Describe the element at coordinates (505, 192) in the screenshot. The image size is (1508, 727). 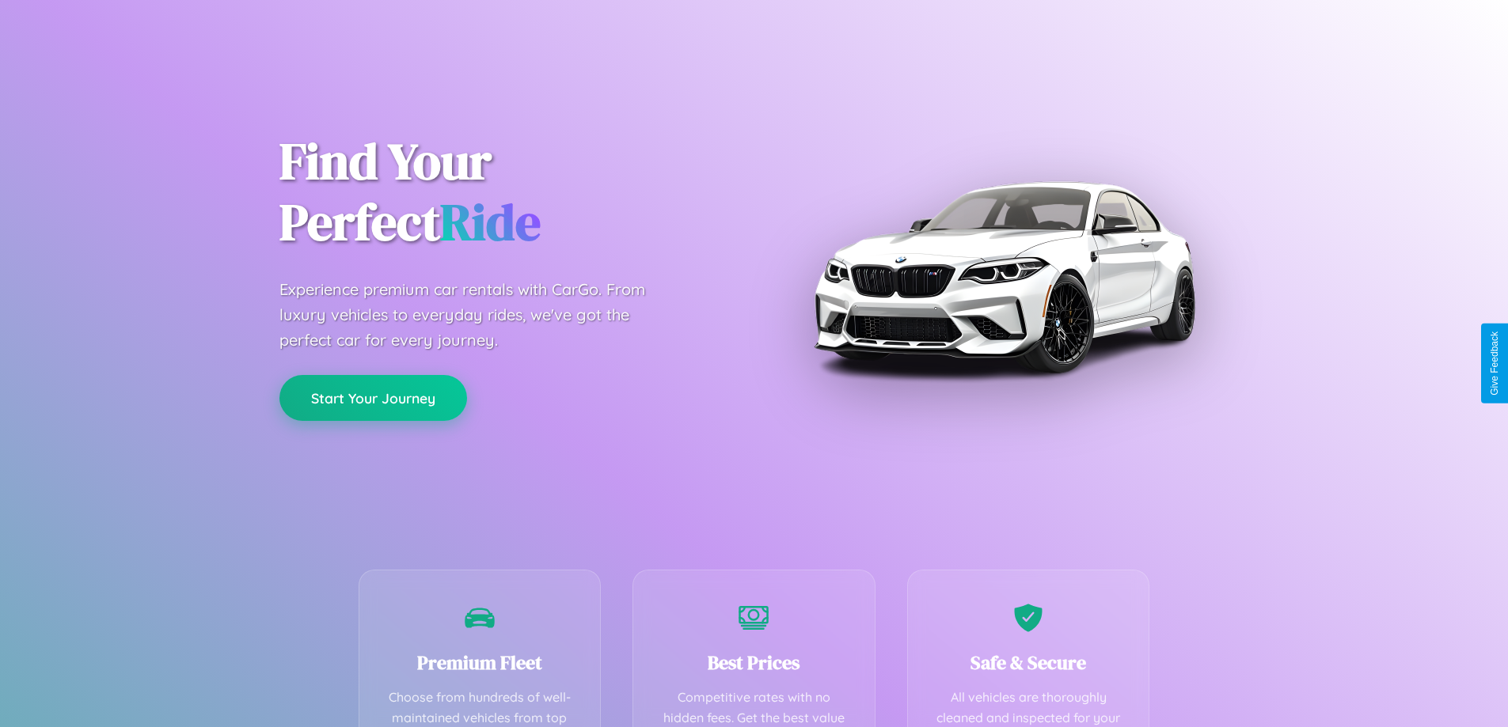
I see `h1: Find Your Perfect` at that location.